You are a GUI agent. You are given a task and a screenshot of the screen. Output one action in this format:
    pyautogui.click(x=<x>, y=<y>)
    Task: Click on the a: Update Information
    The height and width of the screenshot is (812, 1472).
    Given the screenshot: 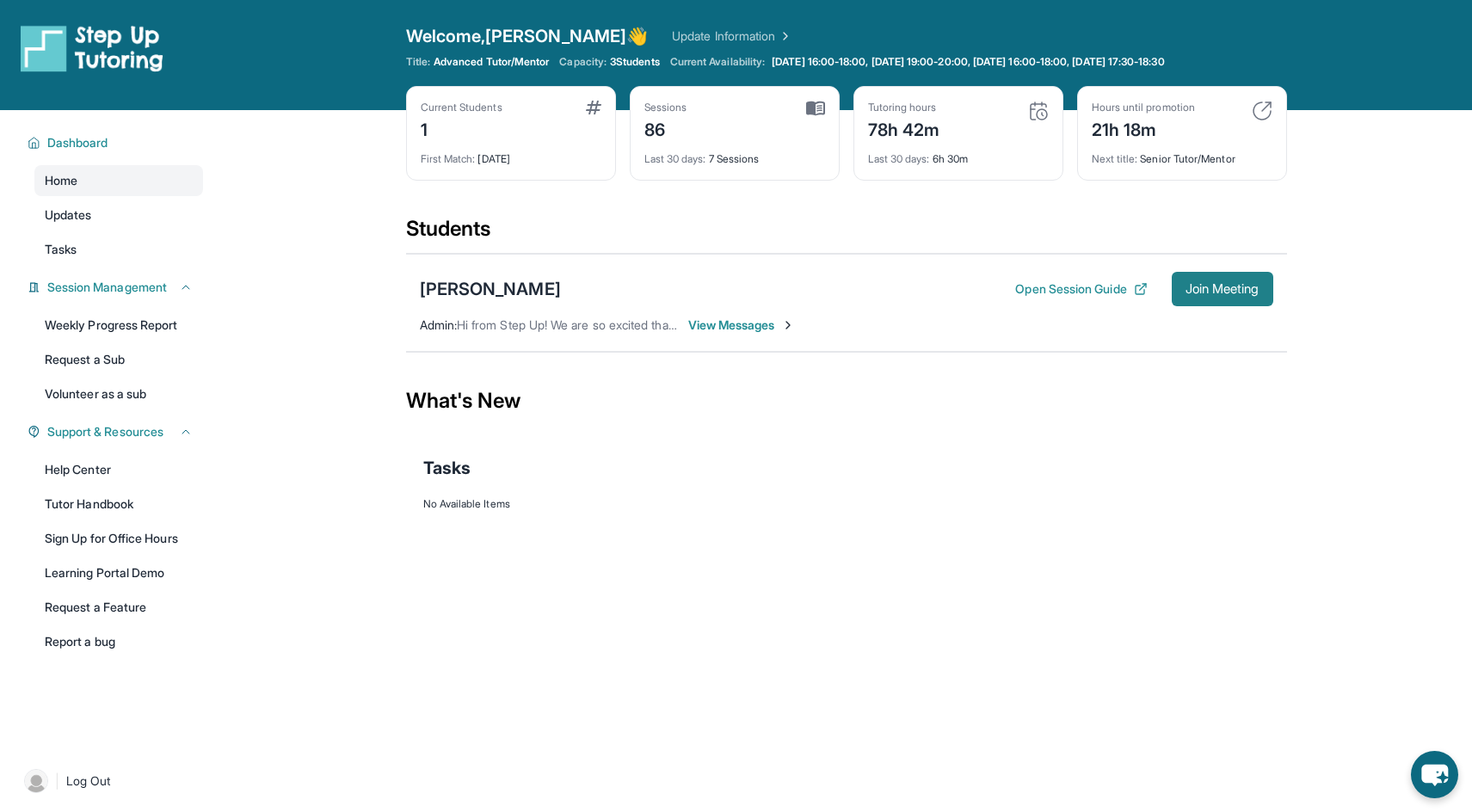 What is the action you would take?
    pyautogui.click(x=733, y=36)
    